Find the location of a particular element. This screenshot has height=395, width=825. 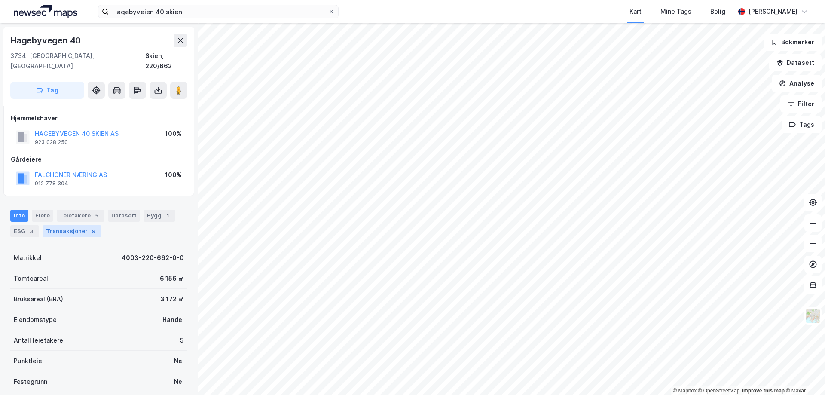

button: Filter is located at coordinates (801, 104).